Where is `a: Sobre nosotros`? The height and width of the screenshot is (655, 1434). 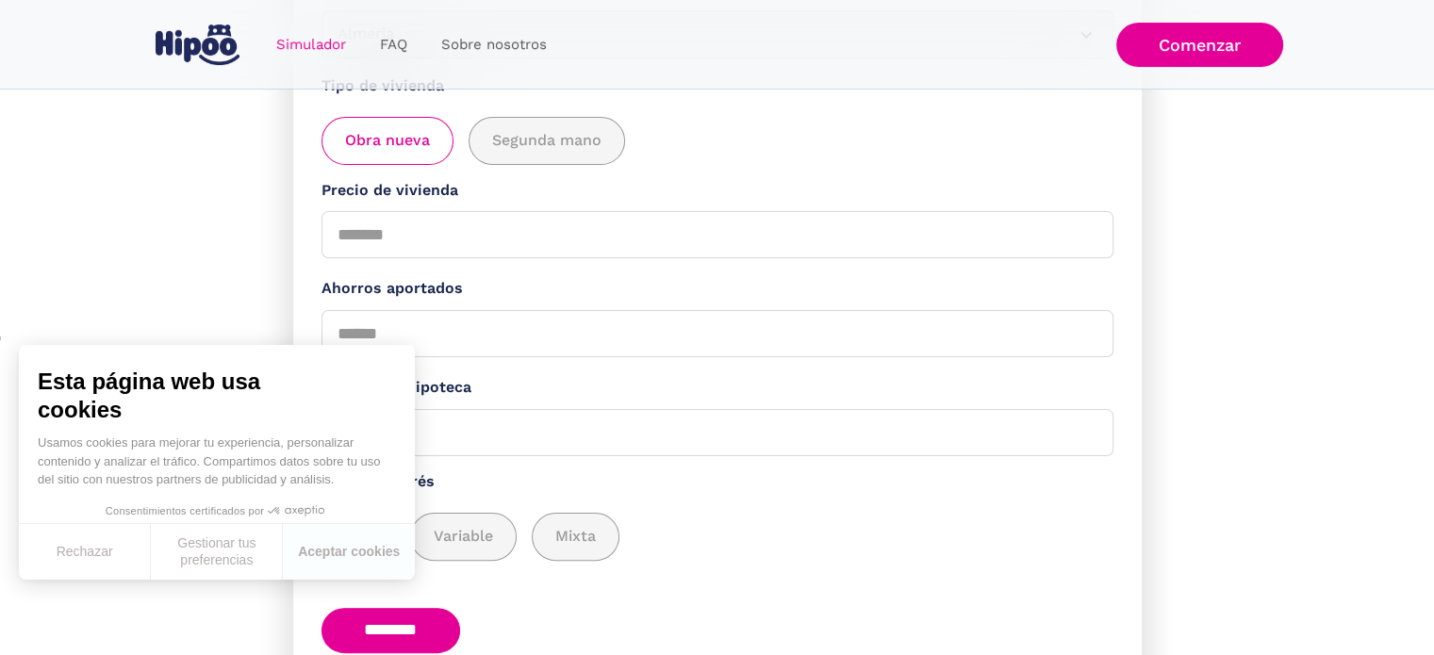 a: Sobre nosotros is located at coordinates (494, 44).